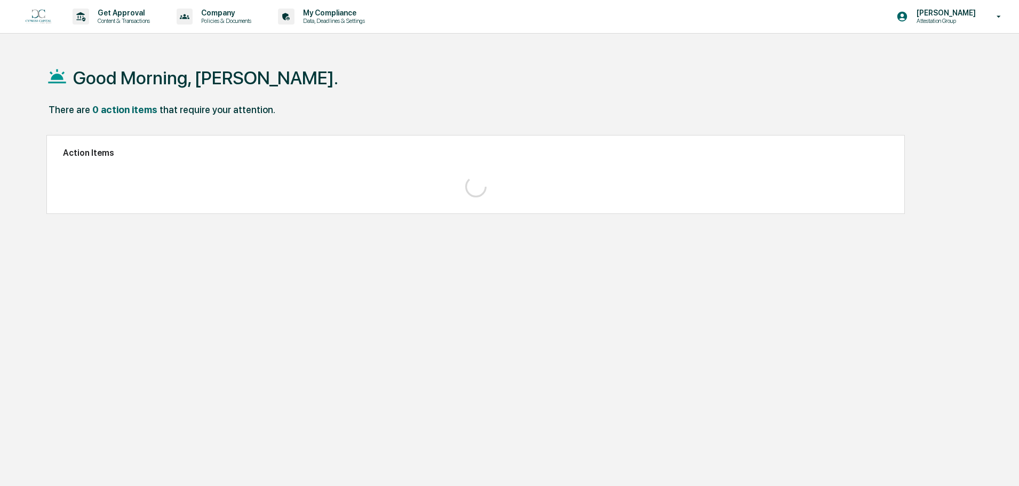 The image size is (1019, 486). I want to click on div: There are, so click(69, 109).